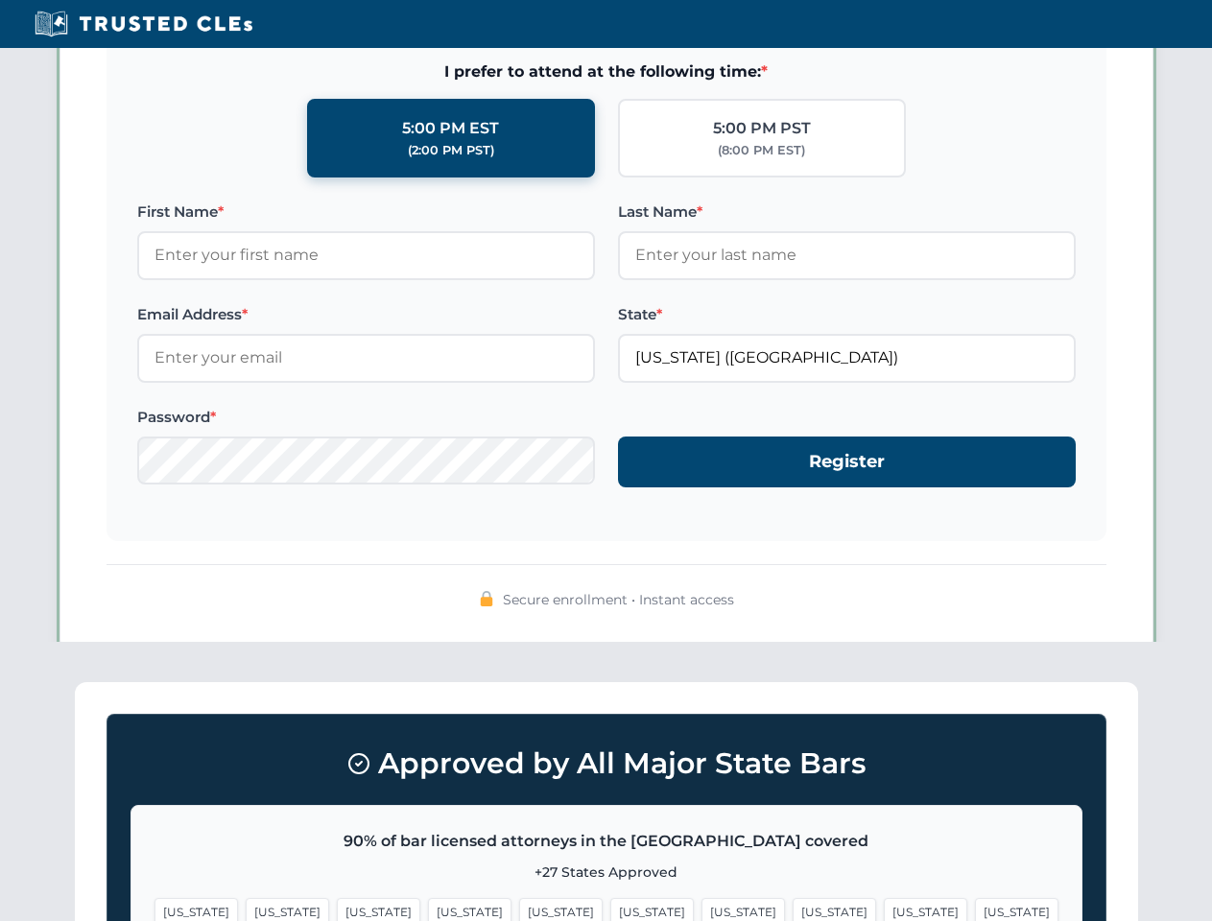 This screenshot has width=1212, height=921. What do you see at coordinates (606, 72) in the screenshot?
I see `span: I prefer to attend at the following time:` at bounding box center [606, 72].